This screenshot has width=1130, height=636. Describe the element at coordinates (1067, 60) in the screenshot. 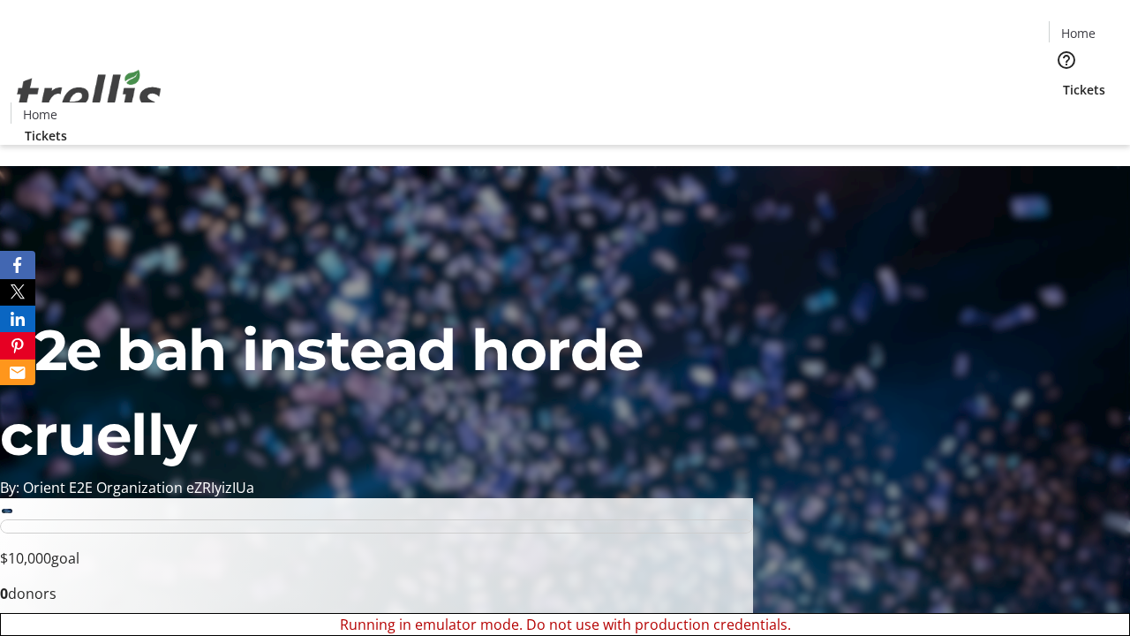

I see `button: Help` at that location.